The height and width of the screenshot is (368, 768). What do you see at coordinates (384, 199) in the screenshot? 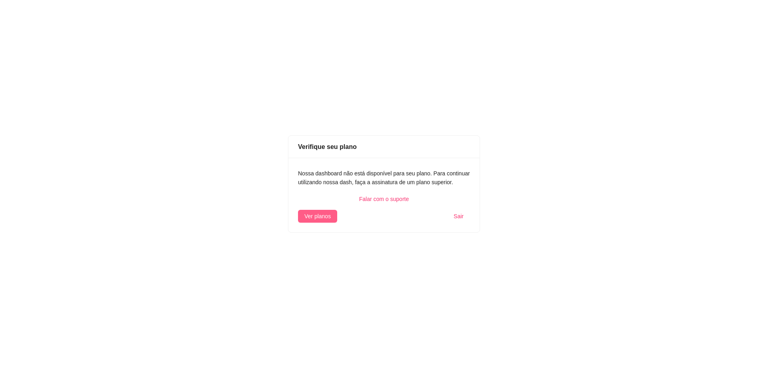
I see `div: Falar com o suporte` at bounding box center [384, 199].